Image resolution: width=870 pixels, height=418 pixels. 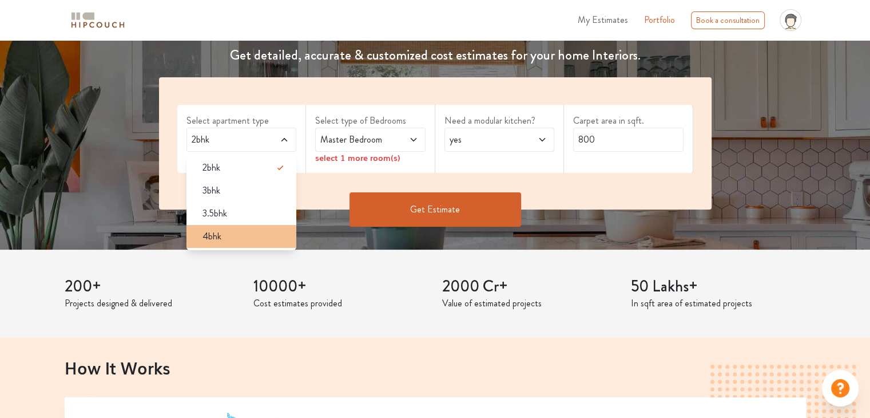 I want to click on span: yes, so click(x=485, y=140).